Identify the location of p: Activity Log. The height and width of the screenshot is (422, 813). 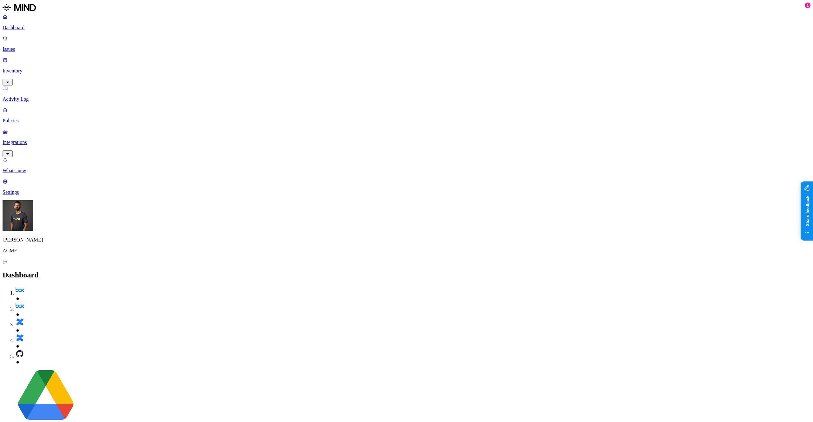
(406, 99).